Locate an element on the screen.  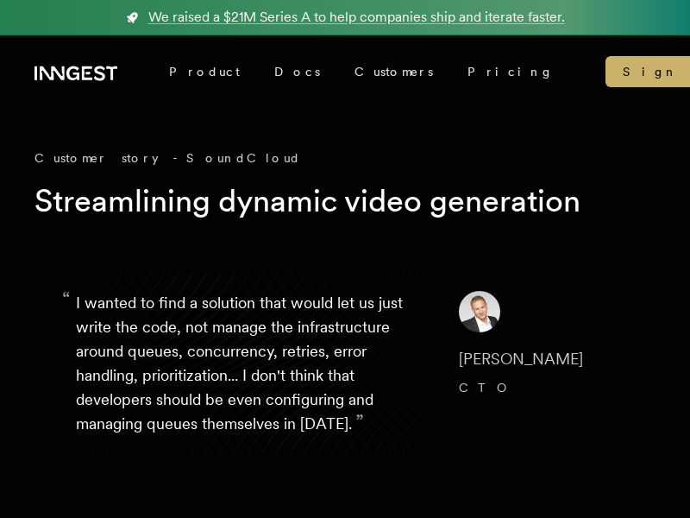
span: CTO is located at coordinates (487, 387).